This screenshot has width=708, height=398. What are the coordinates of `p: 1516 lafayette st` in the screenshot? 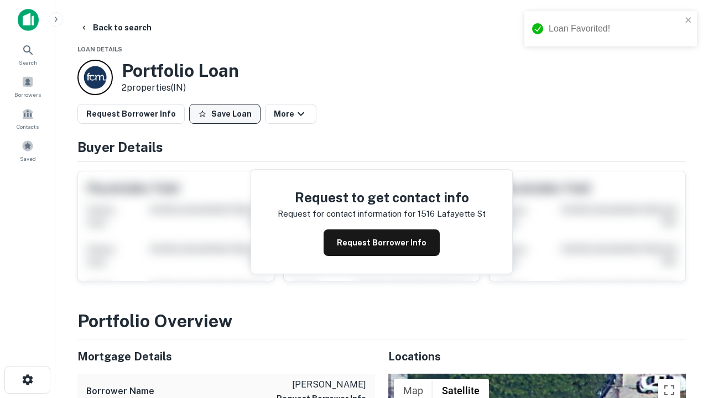 It's located at (451, 214).